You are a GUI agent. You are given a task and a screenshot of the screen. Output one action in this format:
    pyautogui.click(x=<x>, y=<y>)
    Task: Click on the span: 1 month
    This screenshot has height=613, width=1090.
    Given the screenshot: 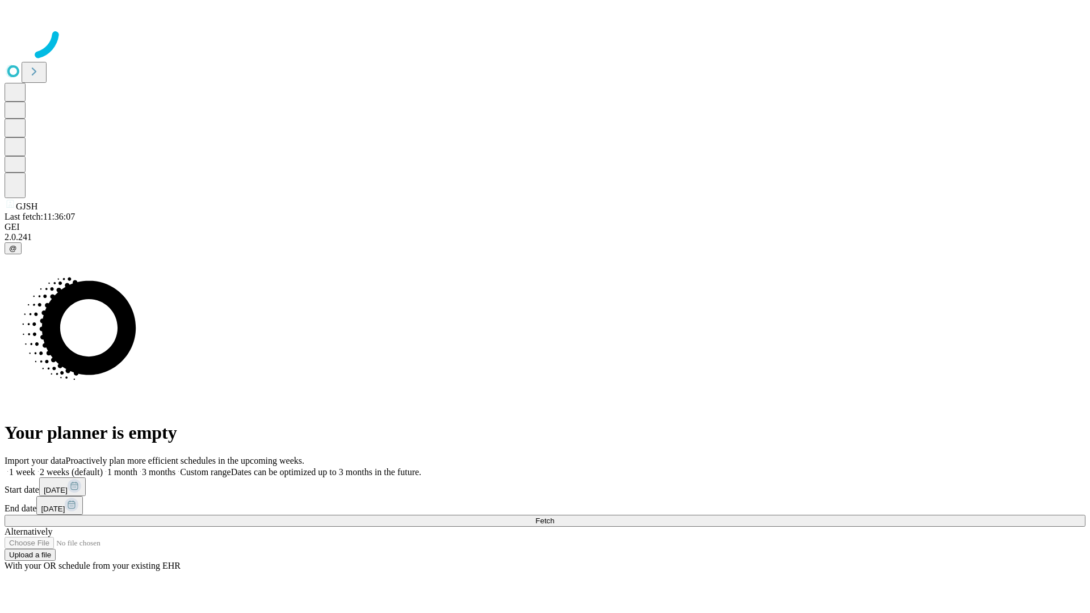 What is the action you would take?
    pyautogui.click(x=122, y=472)
    